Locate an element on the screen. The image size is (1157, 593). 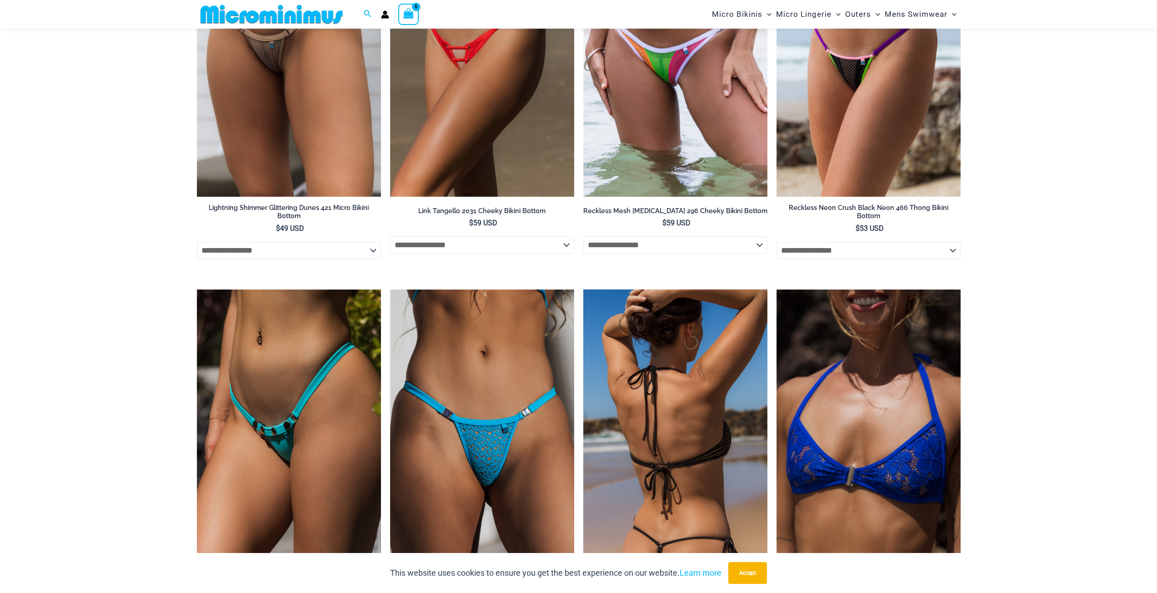
a: Tide Lines Black 350 Halter Top 01Tide Lines Black 350 Halter Top 480 Micro 01Tide Lines Black 35... is located at coordinates (675, 428).